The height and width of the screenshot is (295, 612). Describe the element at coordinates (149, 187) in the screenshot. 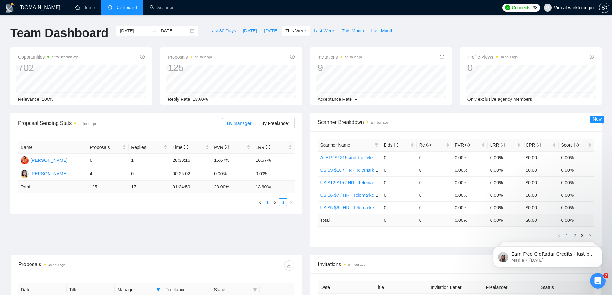

I see `td: 17` at that location.